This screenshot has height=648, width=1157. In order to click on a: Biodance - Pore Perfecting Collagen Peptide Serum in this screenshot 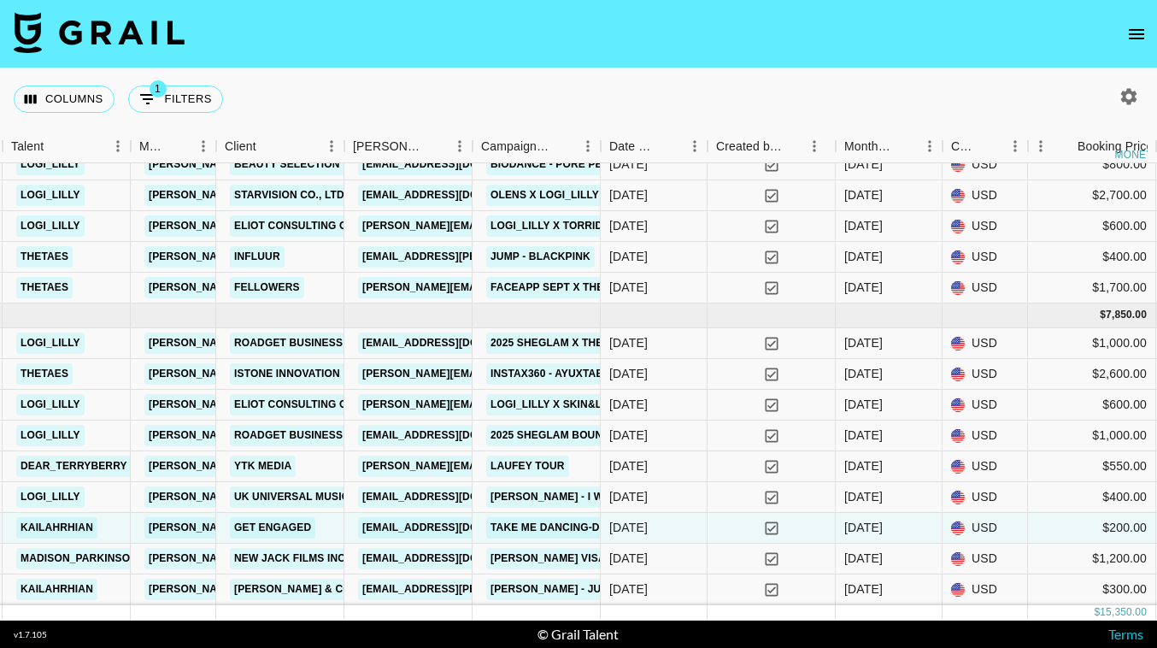, I will do `click(648, 164)`.